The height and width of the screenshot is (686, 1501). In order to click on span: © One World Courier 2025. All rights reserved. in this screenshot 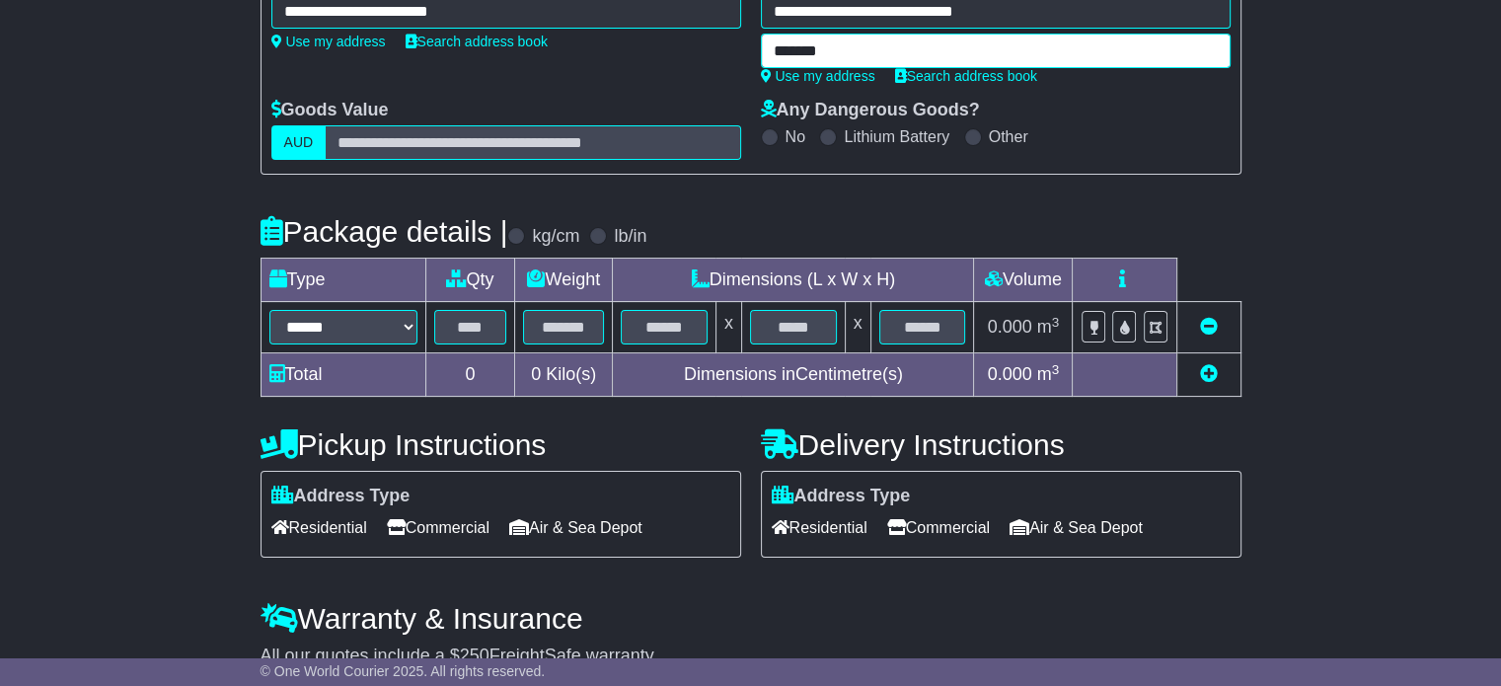, I will do `click(403, 671)`.